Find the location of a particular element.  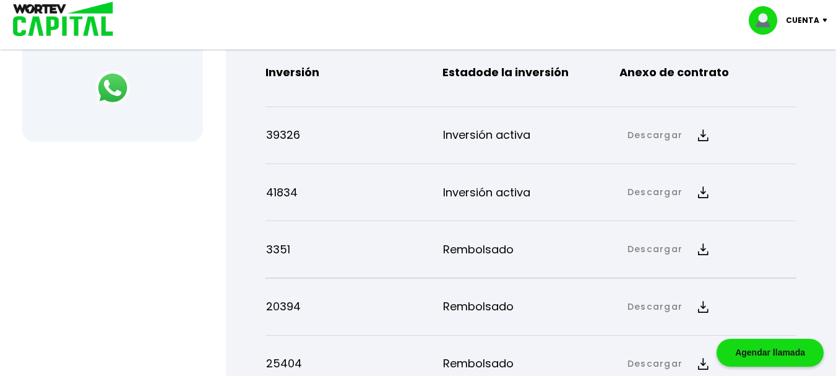

b: Anexo de contrato is located at coordinates (674, 72).